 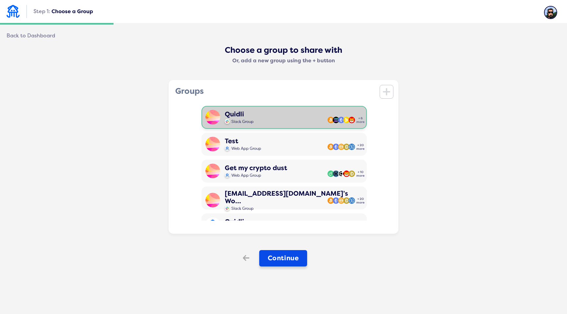 I want to click on img: RLC, so click(x=346, y=120).